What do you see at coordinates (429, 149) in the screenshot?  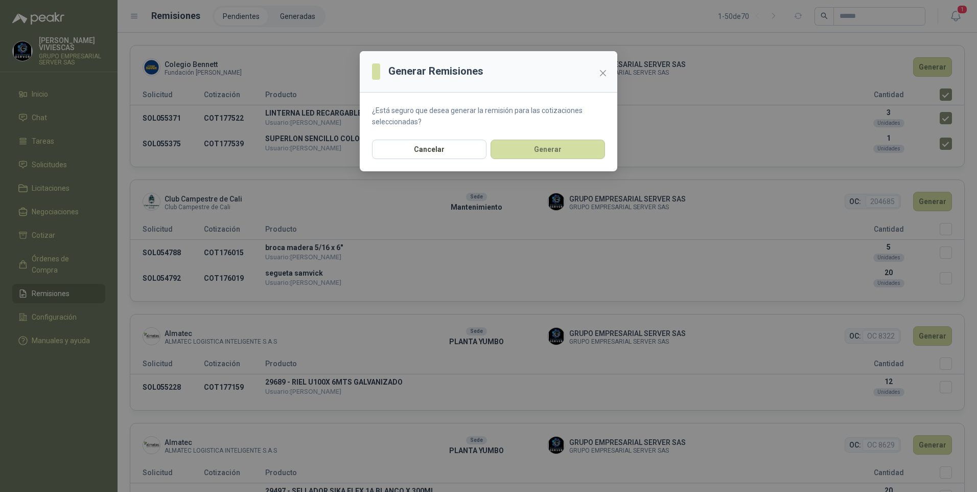 I see `button: Cancelar` at bounding box center [429, 149].